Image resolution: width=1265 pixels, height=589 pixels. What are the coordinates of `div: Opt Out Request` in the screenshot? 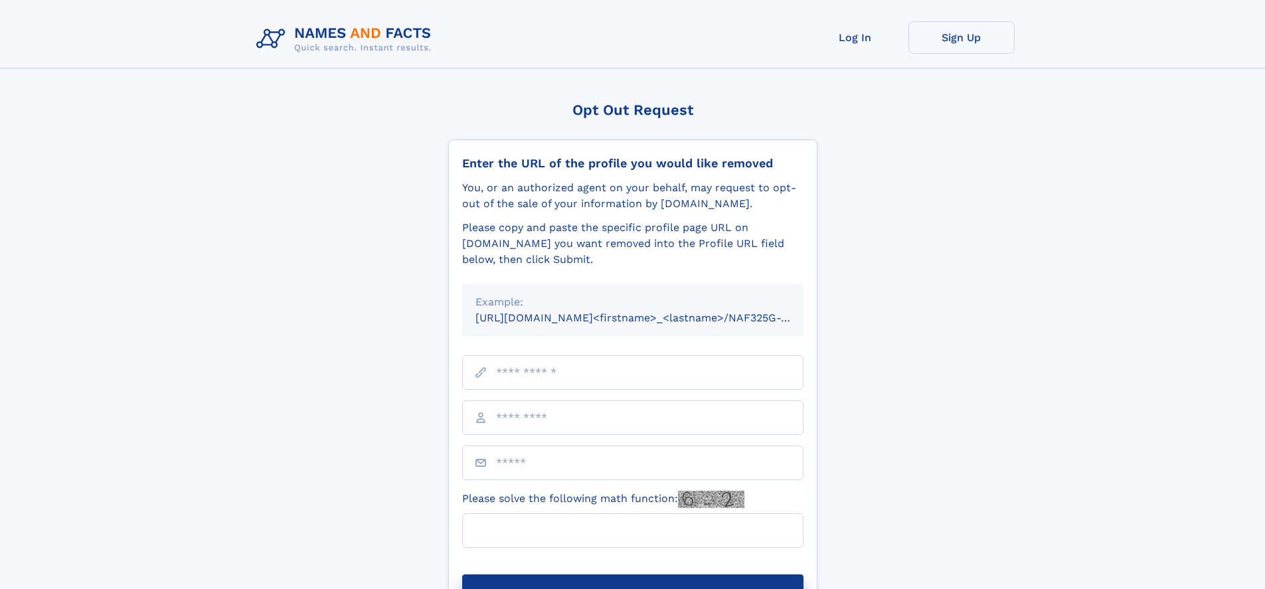 It's located at (633, 110).